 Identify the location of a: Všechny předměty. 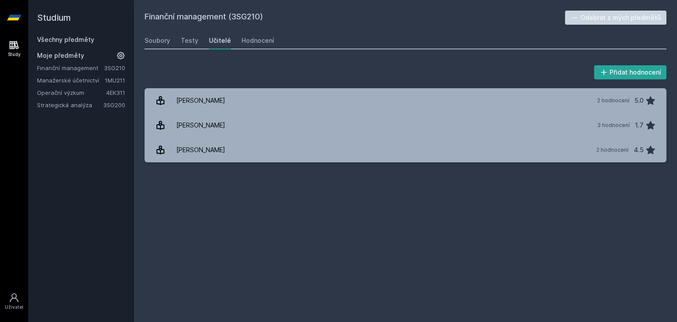
(66, 39).